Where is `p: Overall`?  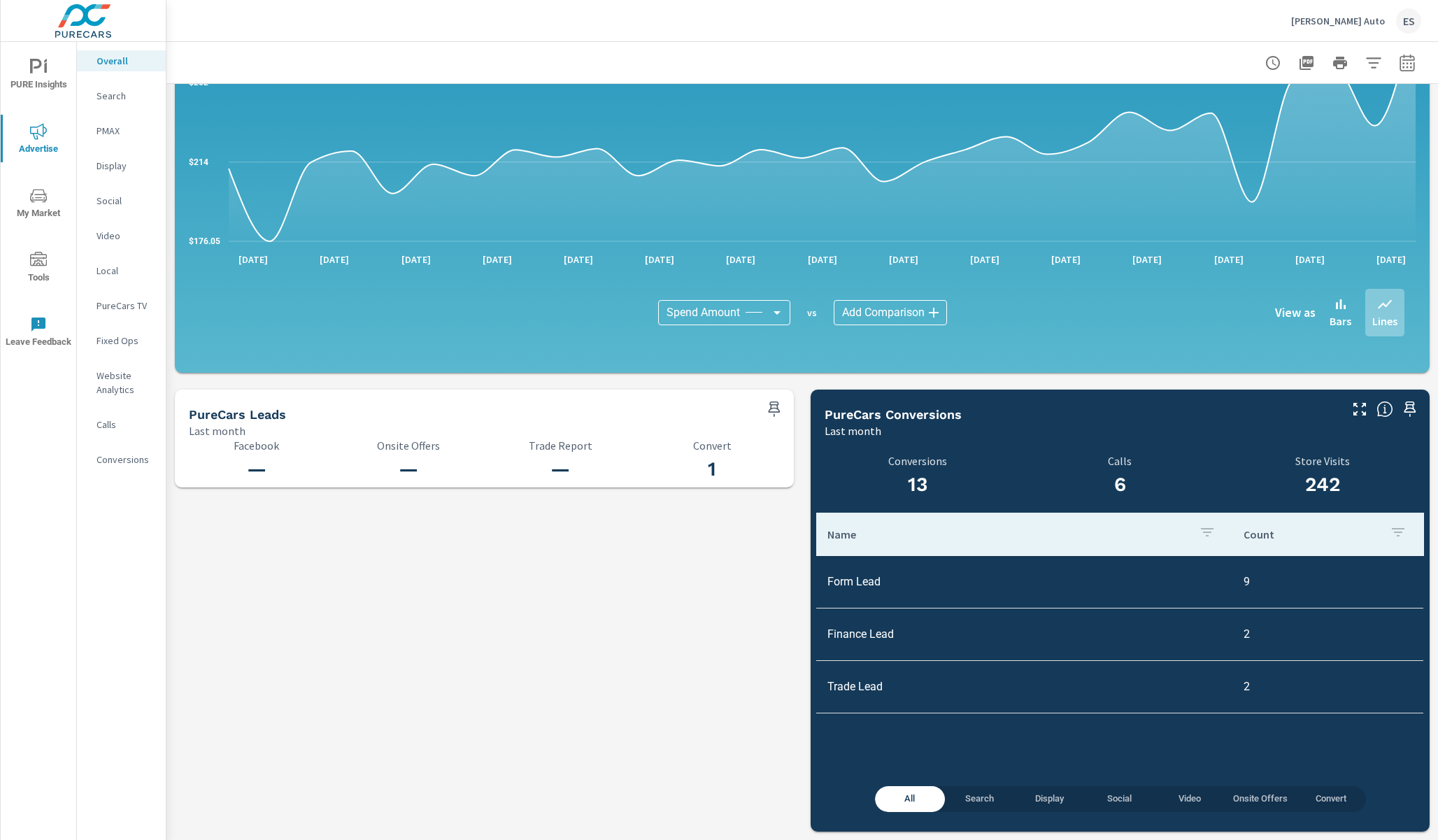
p: Overall is located at coordinates (125, 61).